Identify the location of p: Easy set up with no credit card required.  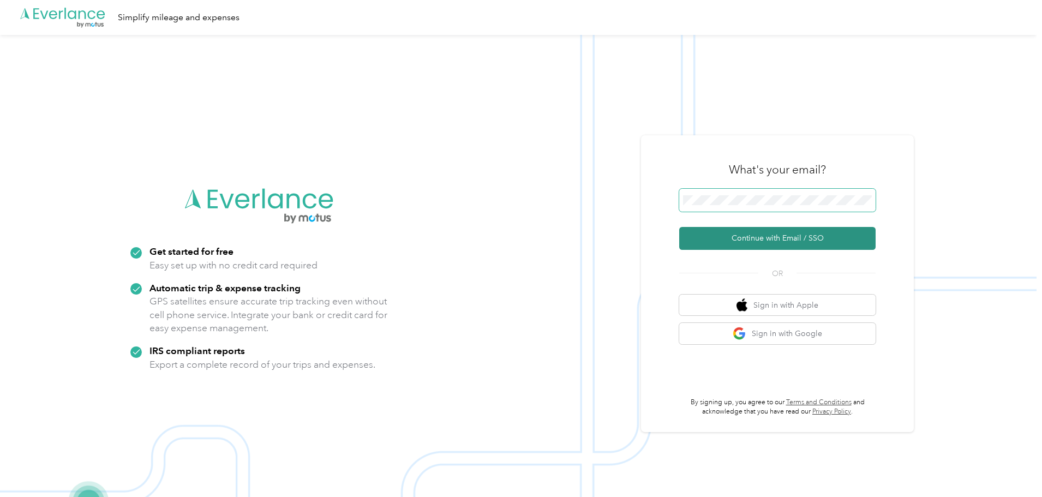
(233, 265).